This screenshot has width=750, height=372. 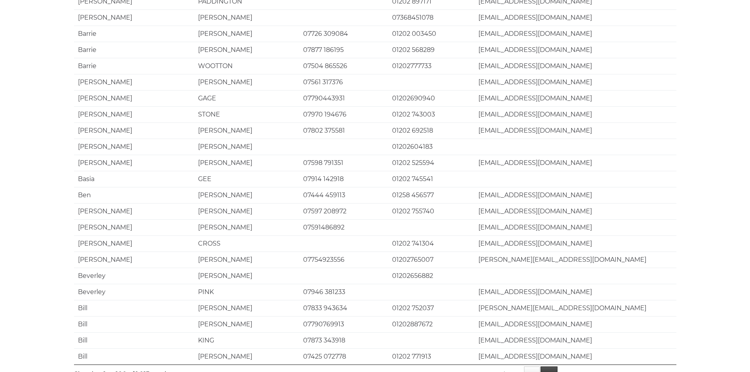 I want to click on td: GAGE, so click(x=247, y=98).